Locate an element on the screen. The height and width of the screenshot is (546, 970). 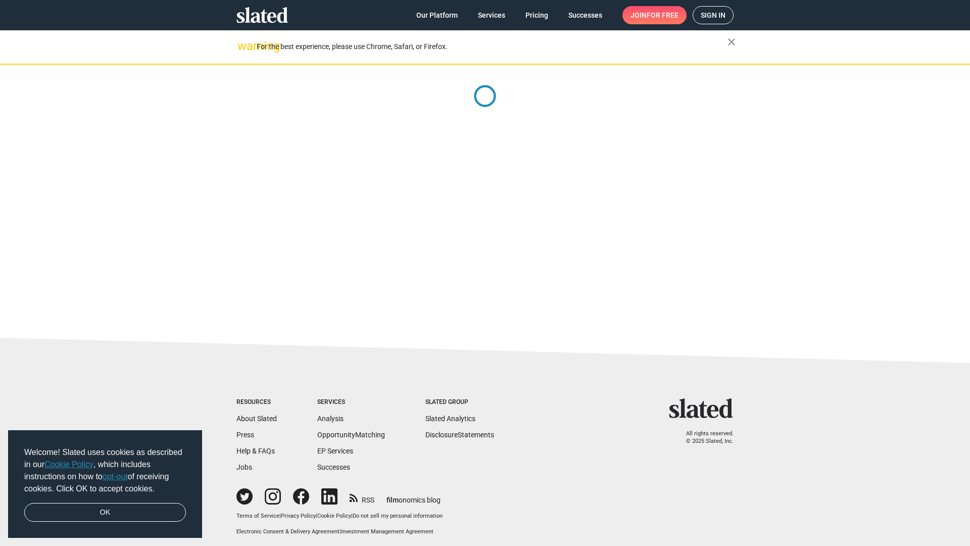
button: Do not sell my personal information is located at coordinates (398, 516).